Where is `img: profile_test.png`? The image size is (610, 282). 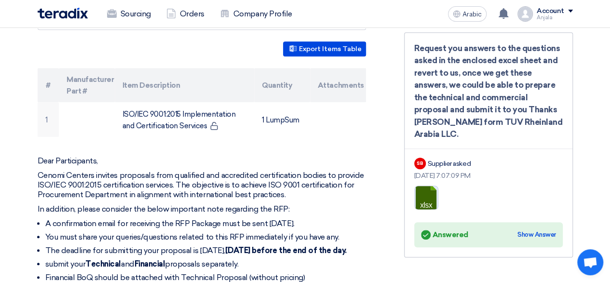 img: profile_test.png is located at coordinates (525, 14).